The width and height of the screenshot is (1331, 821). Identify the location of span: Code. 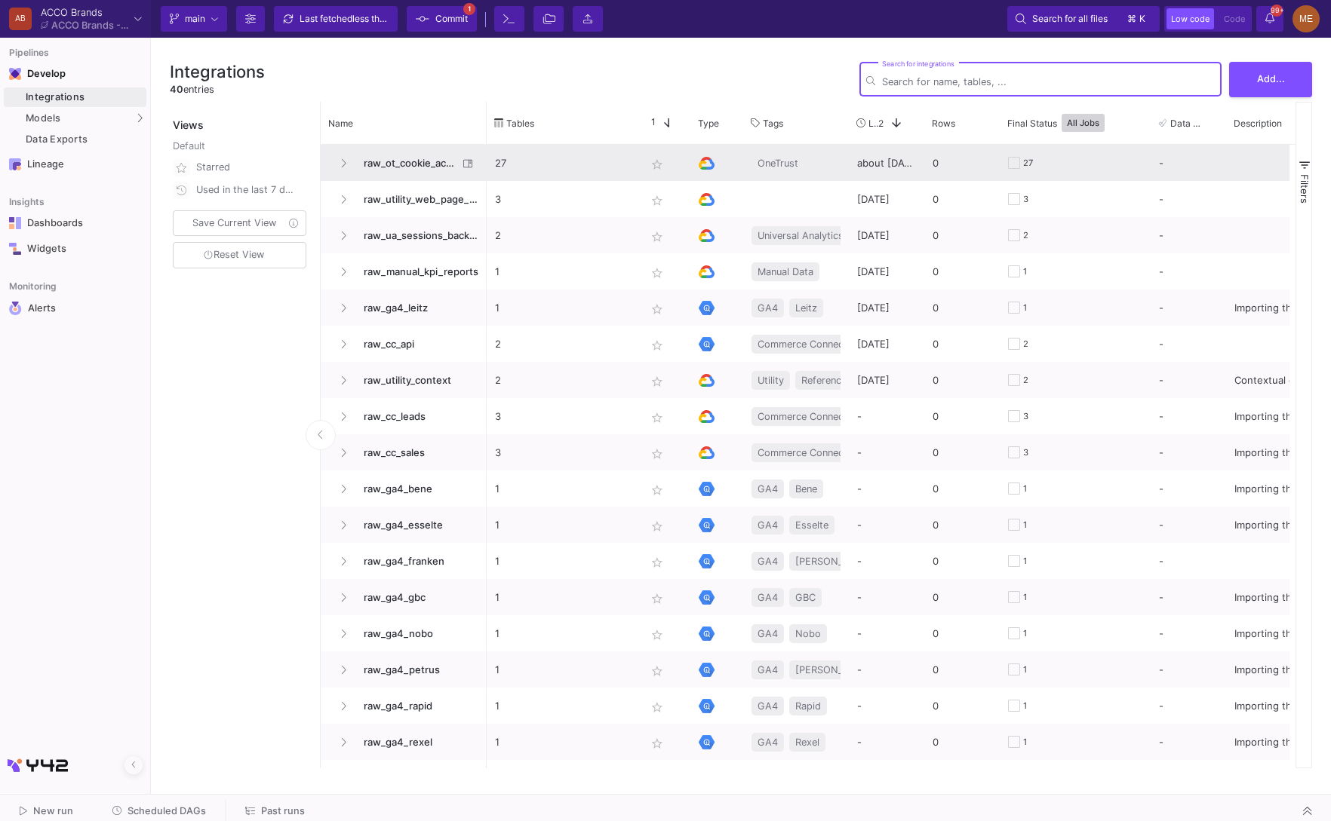
(1234, 19).